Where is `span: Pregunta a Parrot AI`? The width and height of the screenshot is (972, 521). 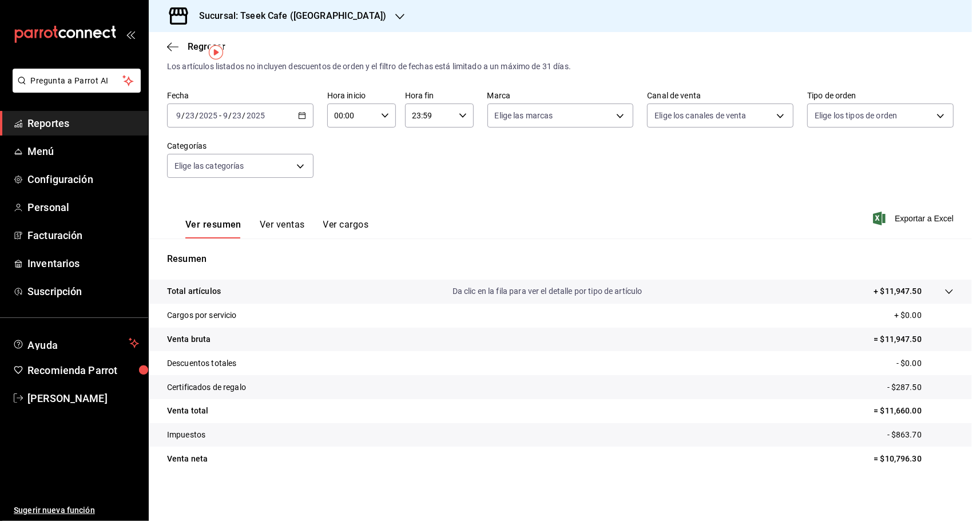 span: Pregunta a Parrot AI is located at coordinates (77, 81).